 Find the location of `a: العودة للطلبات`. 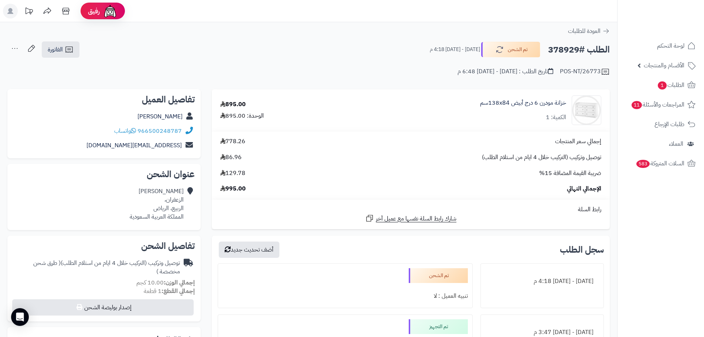

a: العودة للطلبات is located at coordinates (589, 31).